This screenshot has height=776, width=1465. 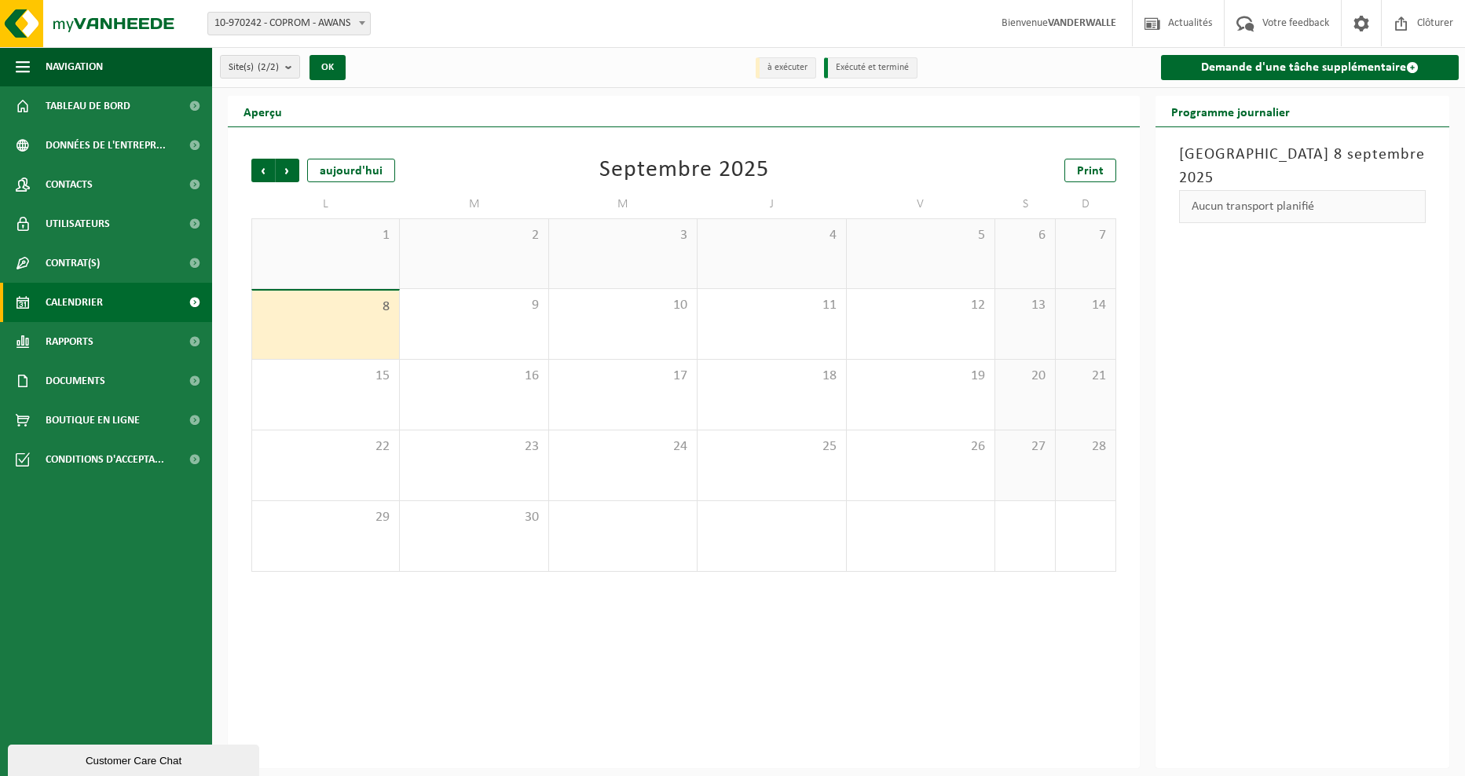 What do you see at coordinates (263, 170) in the screenshot?
I see `span: Précédent` at bounding box center [263, 170].